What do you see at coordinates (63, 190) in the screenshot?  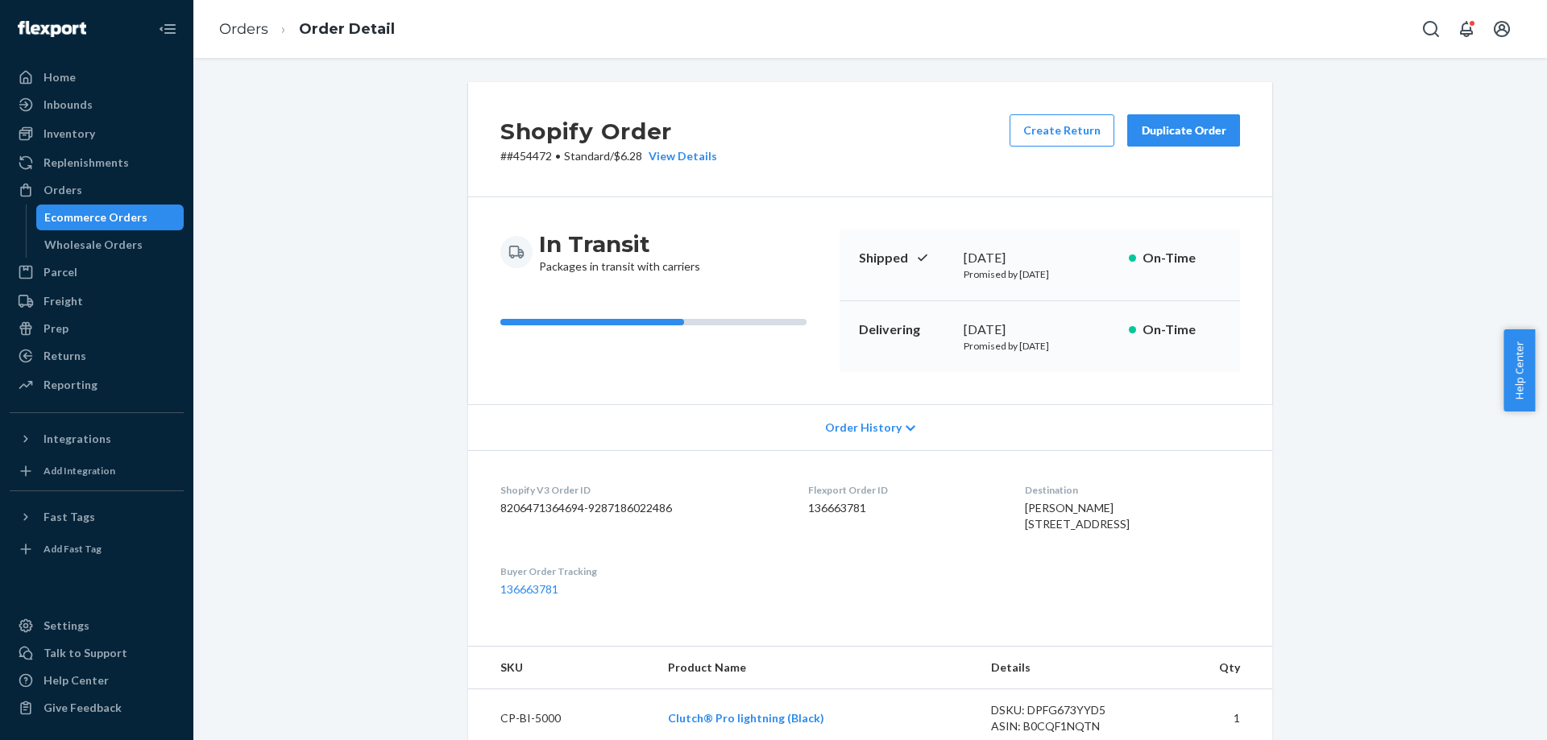 I see `div: Orders` at bounding box center [63, 190].